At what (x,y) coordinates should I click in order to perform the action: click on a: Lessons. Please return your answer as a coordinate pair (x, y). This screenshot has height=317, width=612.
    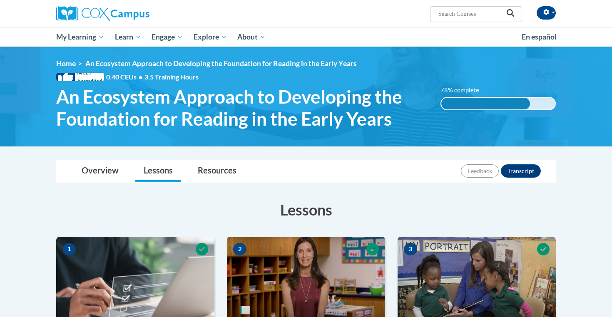
    Looking at the image, I should click on (158, 171).